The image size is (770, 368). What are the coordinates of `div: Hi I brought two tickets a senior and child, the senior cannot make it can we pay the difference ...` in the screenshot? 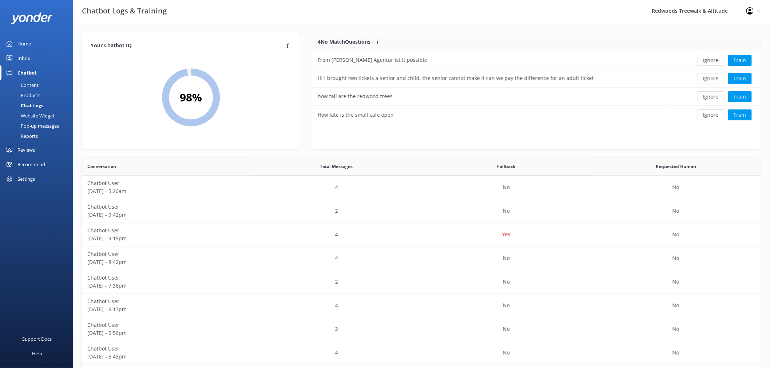 It's located at (456, 78).